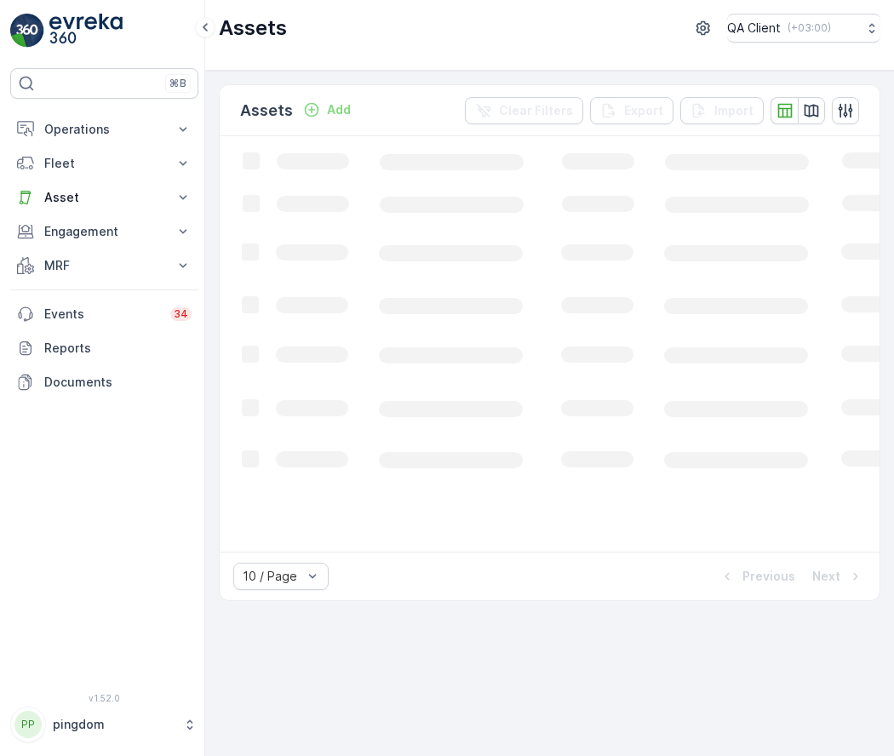  Describe the element at coordinates (644, 111) in the screenshot. I see `p: Export` at that location.